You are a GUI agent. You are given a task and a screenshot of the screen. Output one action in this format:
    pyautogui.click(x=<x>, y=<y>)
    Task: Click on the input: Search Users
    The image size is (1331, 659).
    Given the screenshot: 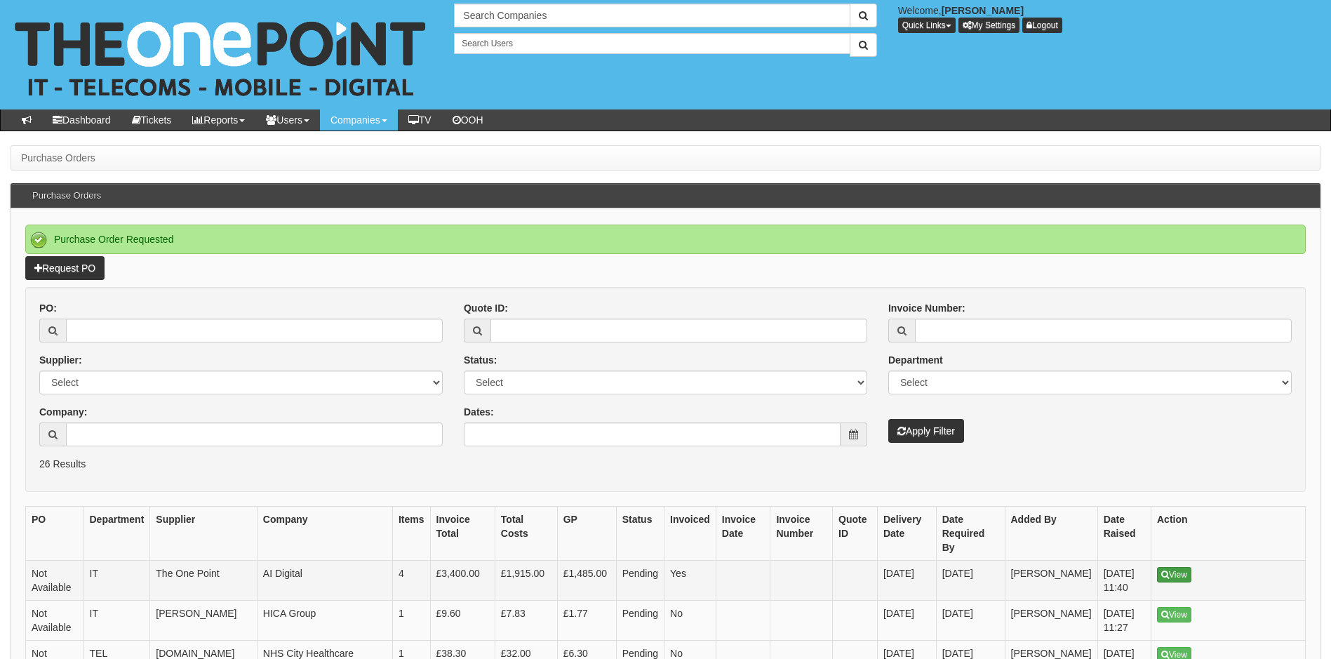 What is the action you would take?
    pyautogui.click(x=652, y=43)
    